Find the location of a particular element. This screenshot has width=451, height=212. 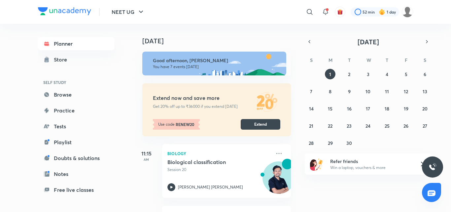

img: Tarmanjot Singh is located at coordinates (407, 12).